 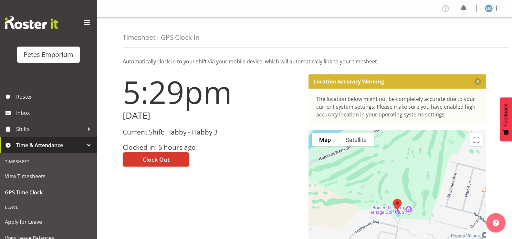 I want to click on a: GPS Time Clock, so click(x=48, y=192).